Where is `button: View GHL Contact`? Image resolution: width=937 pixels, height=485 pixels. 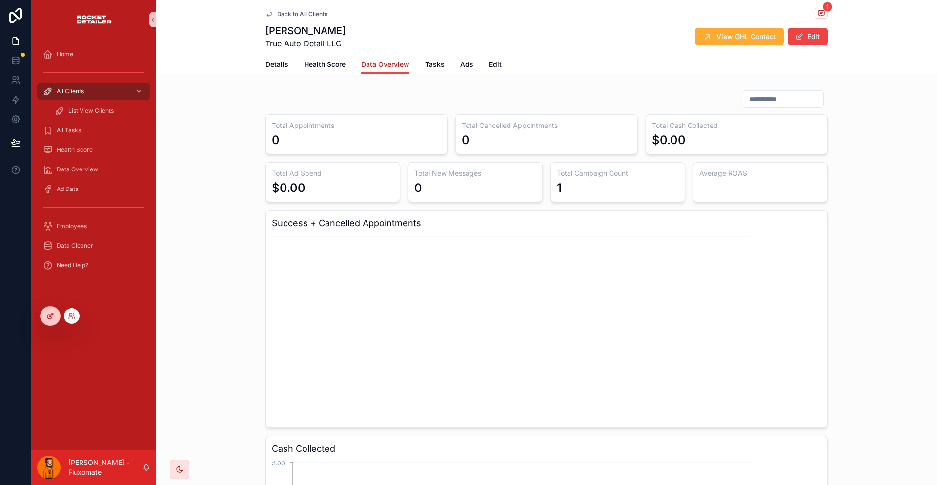 button: View GHL Contact is located at coordinates (739, 37).